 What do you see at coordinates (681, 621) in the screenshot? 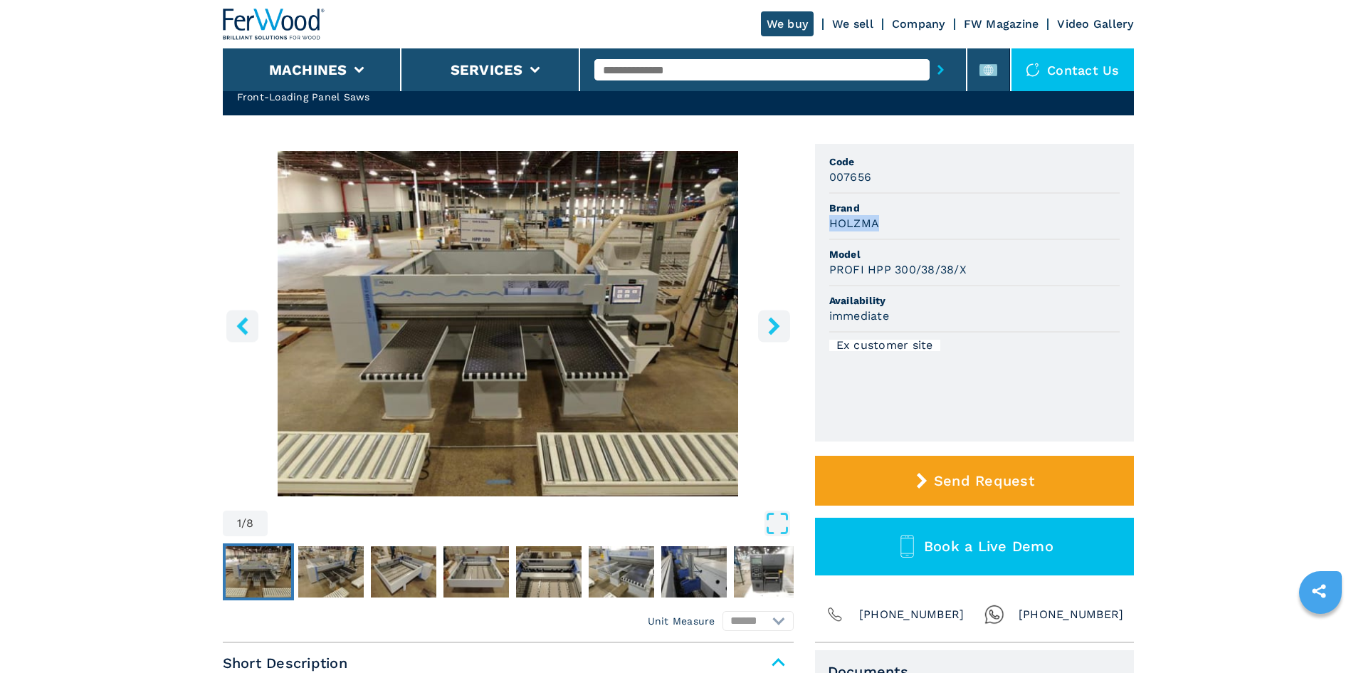
I see `em: Unit Measure` at bounding box center [681, 621].